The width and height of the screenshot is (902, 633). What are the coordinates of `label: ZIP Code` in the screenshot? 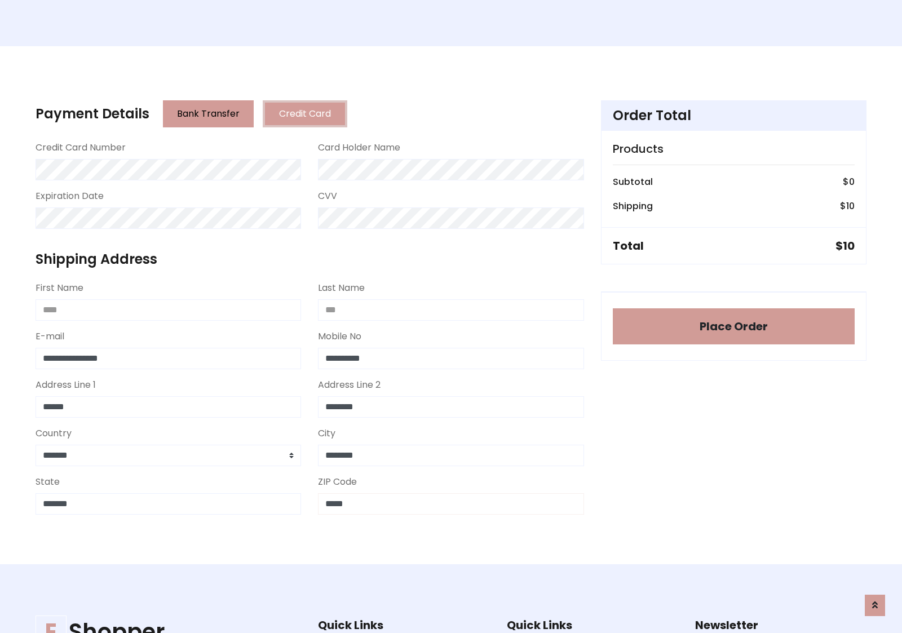 It's located at (337, 482).